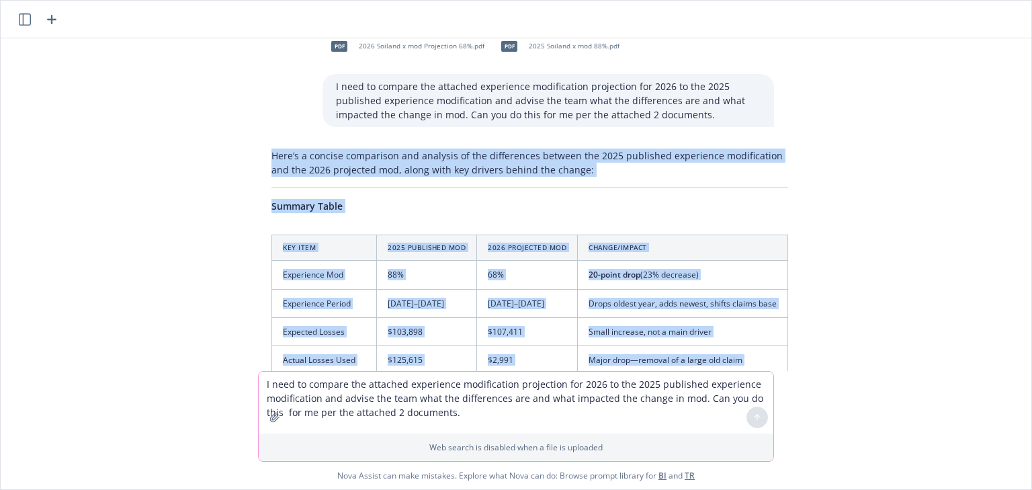 The height and width of the screenshot is (490, 1032). Describe the element at coordinates (662, 475) in the screenshot. I see `a: BI` at that location.